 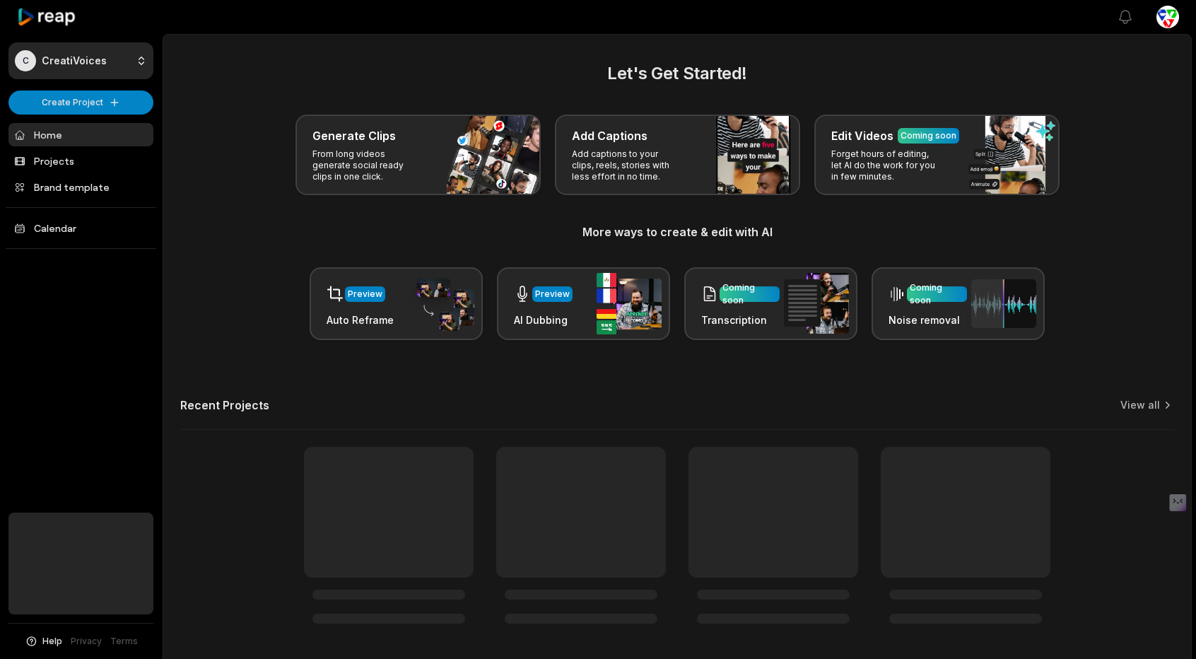 What do you see at coordinates (43, 641) in the screenshot?
I see `button: Help` at bounding box center [43, 641].